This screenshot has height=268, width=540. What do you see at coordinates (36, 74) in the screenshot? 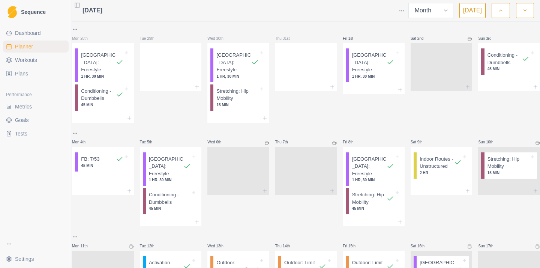
I see `a: Plans` at bounding box center [36, 74].